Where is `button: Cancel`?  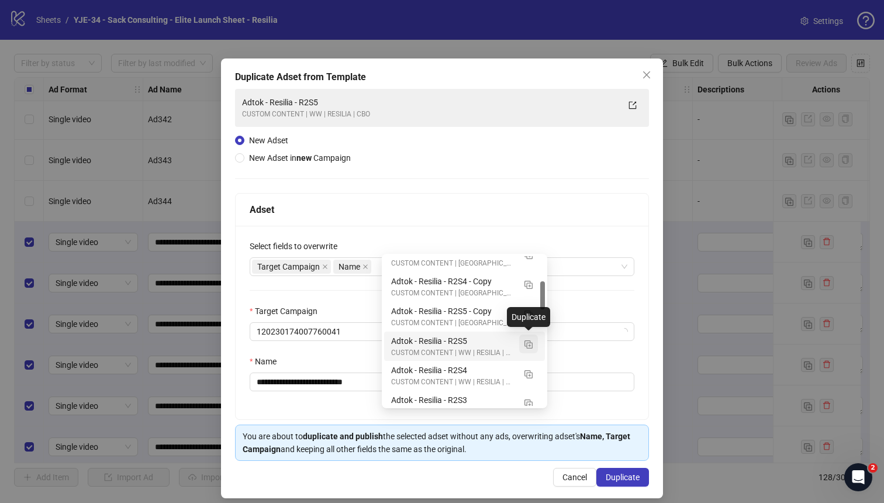
button: Cancel is located at coordinates (575, 477).